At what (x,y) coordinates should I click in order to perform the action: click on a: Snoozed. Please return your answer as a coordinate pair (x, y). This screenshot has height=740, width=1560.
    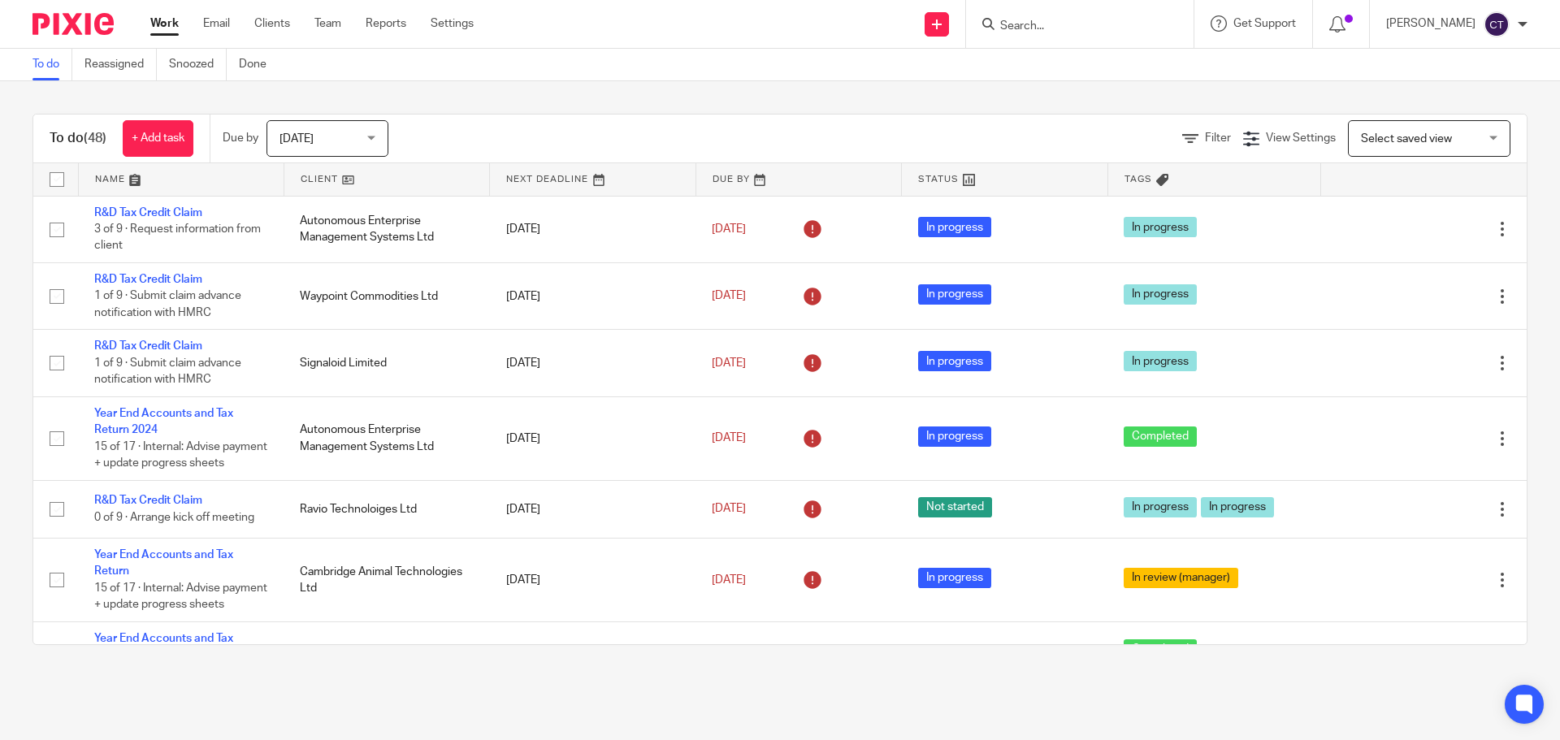
    Looking at the image, I should click on (197, 64).